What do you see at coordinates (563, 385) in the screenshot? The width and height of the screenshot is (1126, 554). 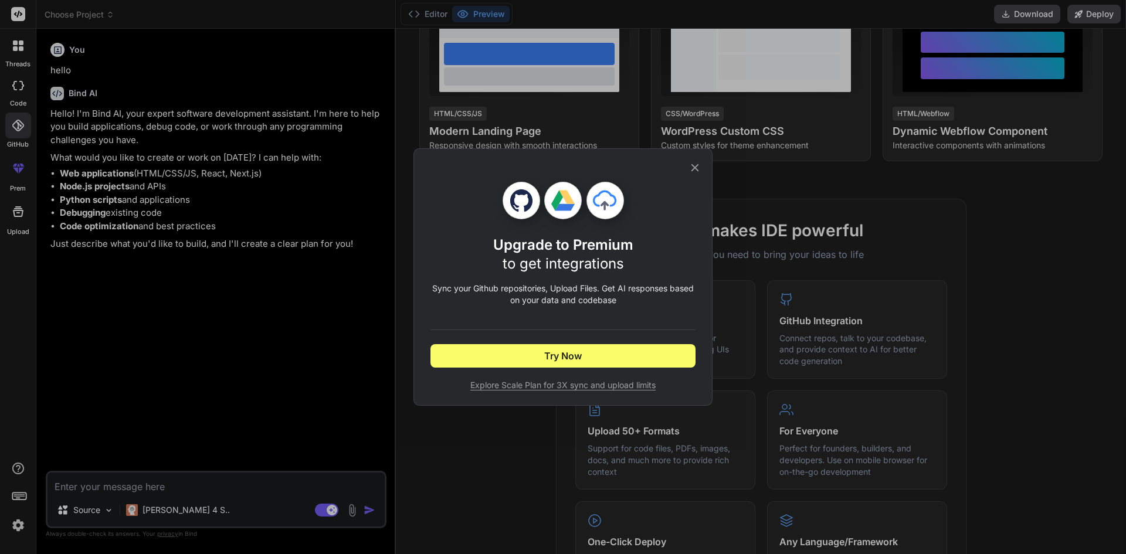 I see `span: Explore Scale Plan for 3X sync and upload limits` at bounding box center [563, 385].